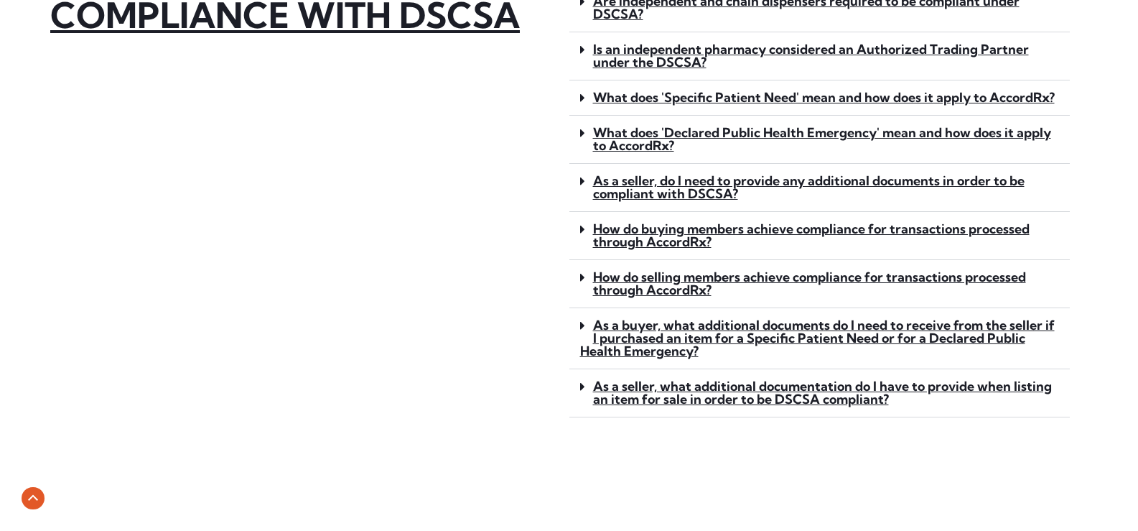  What do you see at coordinates (808, 187) in the screenshot?
I see `a: As a seller, do I need to provide any additional documents in order to be compliant with DSCSA?` at bounding box center [808, 187].